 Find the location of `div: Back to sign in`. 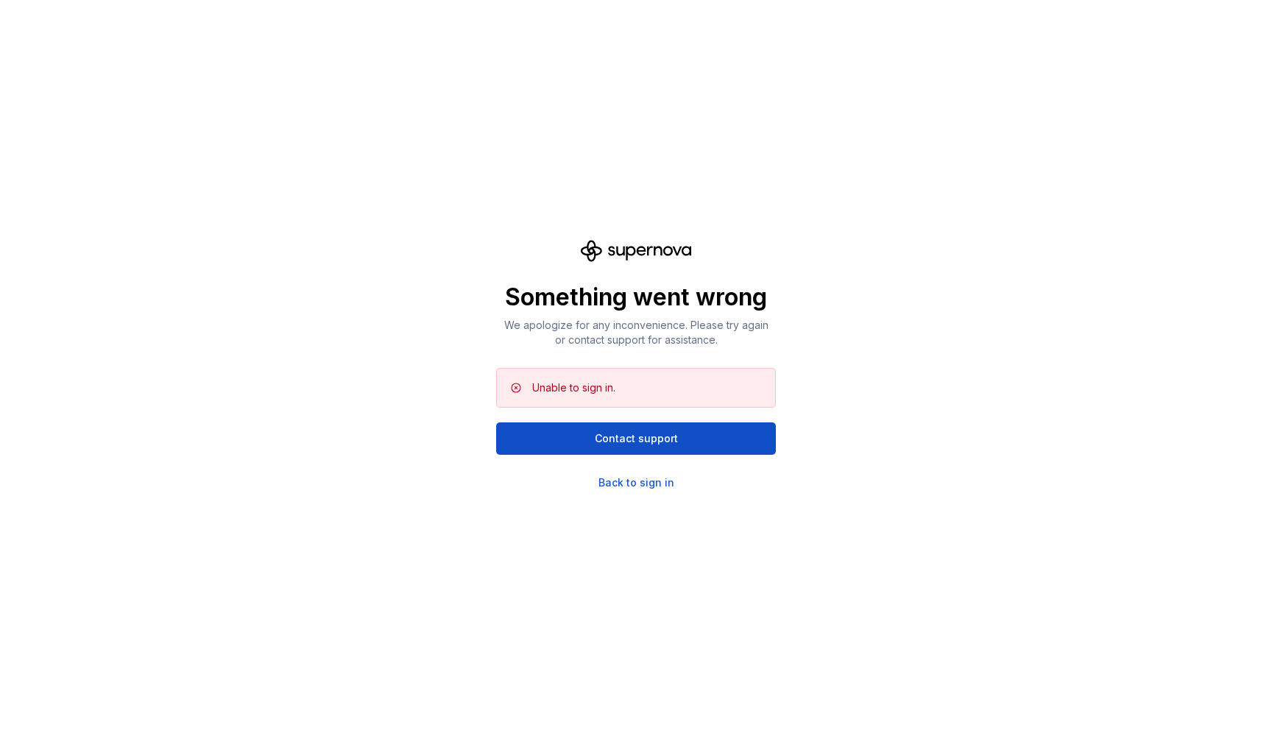

div: Back to sign in is located at coordinates (636, 483).